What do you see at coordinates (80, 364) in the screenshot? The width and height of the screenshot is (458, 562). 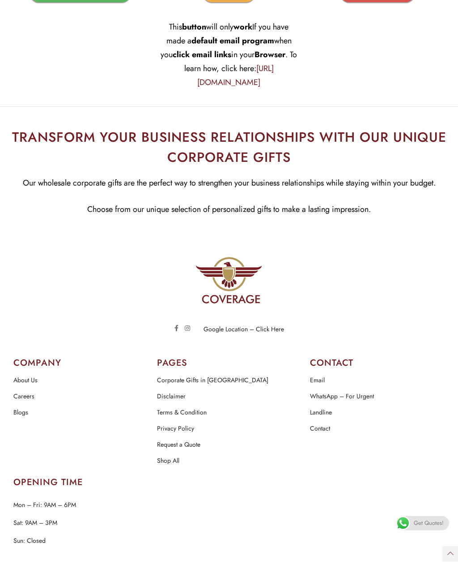 I see `h2: COMPANY` at bounding box center [80, 364].